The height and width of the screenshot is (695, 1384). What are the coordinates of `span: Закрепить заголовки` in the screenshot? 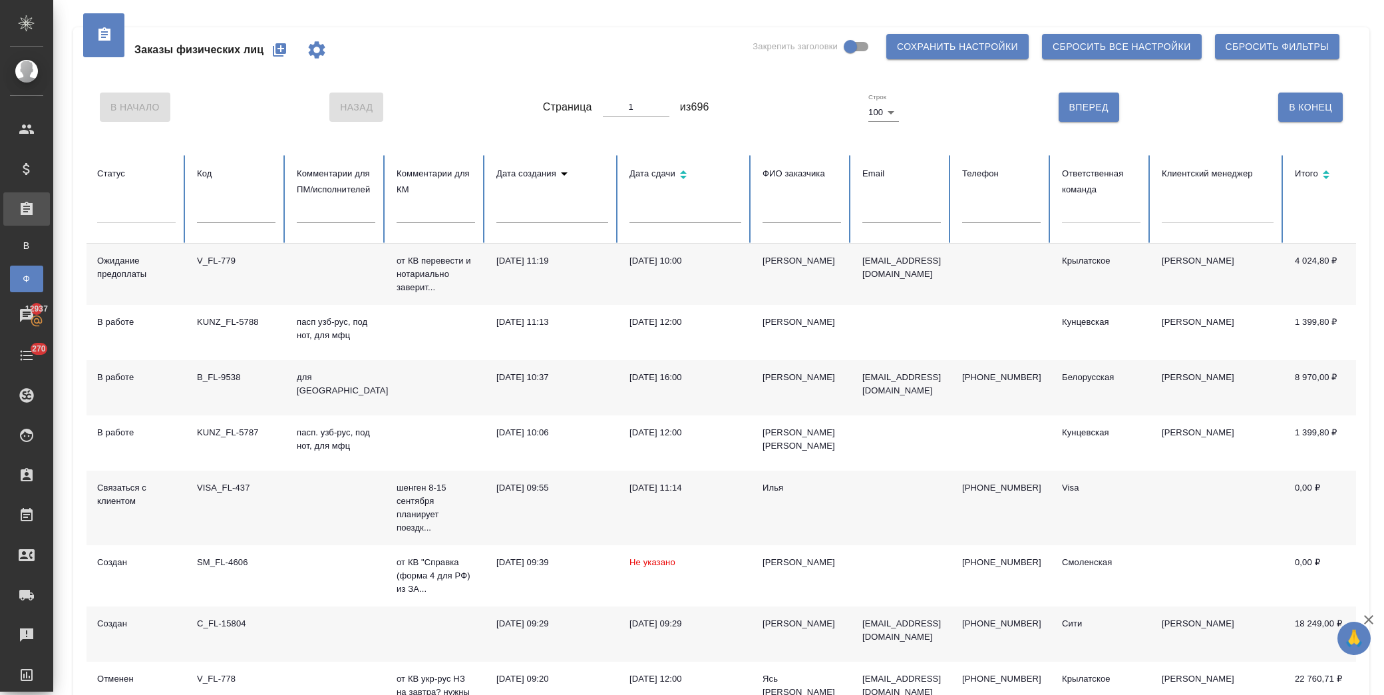 It's located at (795, 47).